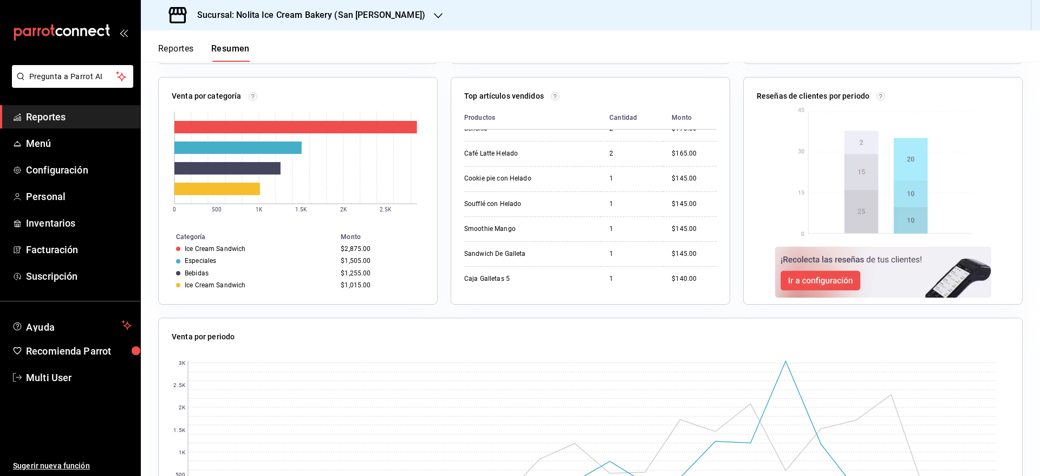  What do you see at coordinates (380, 249) in the screenshot?
I see `div: $2,875.00` at bounding box center [380, 249].